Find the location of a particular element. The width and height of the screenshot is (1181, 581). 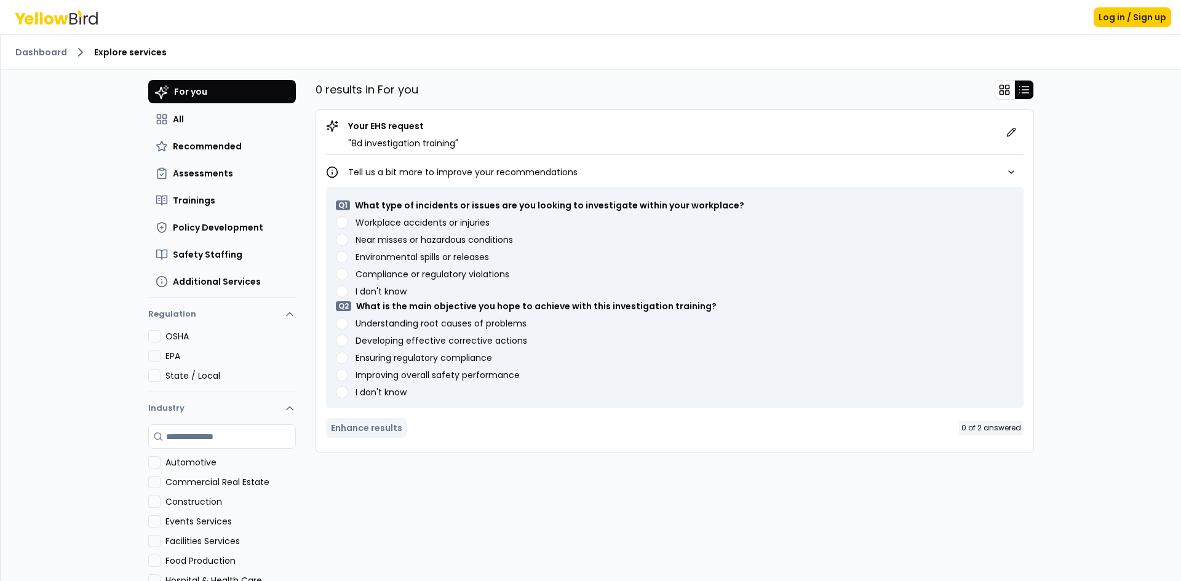

label: Workplace accidents or injuries is located at coordinates (423, 223).